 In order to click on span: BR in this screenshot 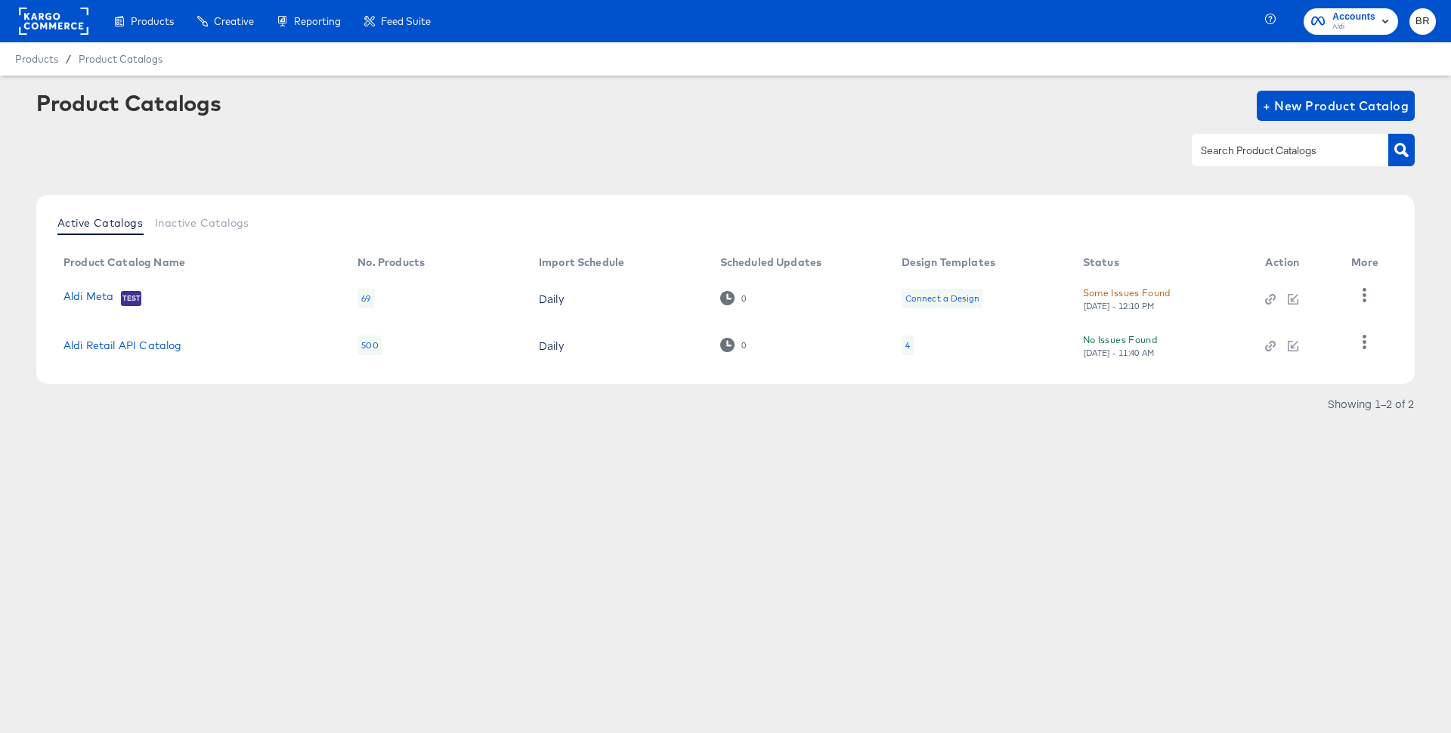, I will do `click(1422, 21)`.